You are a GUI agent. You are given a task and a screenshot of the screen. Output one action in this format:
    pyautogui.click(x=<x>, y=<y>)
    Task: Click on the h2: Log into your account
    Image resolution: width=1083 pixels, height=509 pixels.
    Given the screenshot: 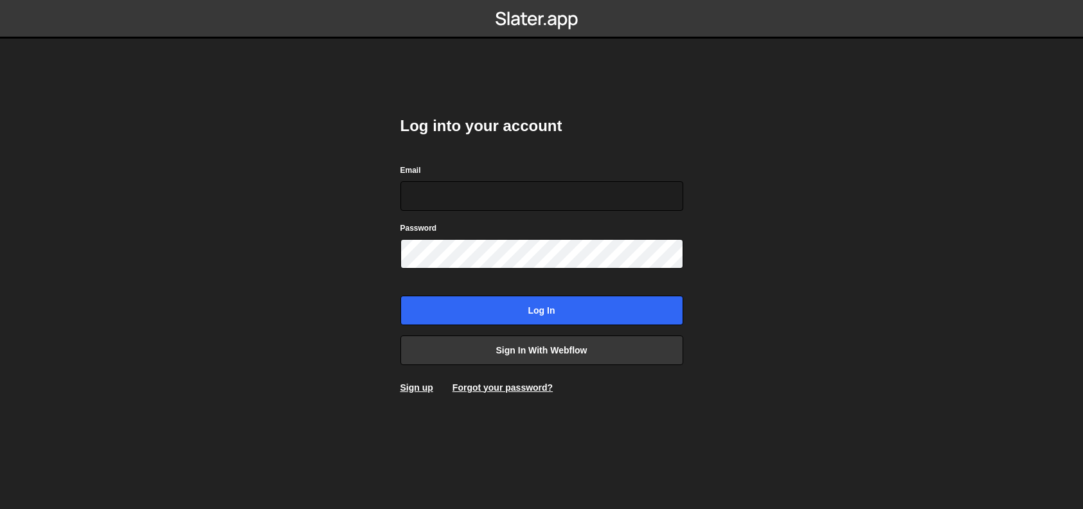 What is the action you would take?
    pyautogui.click(x=542, y=126)
    